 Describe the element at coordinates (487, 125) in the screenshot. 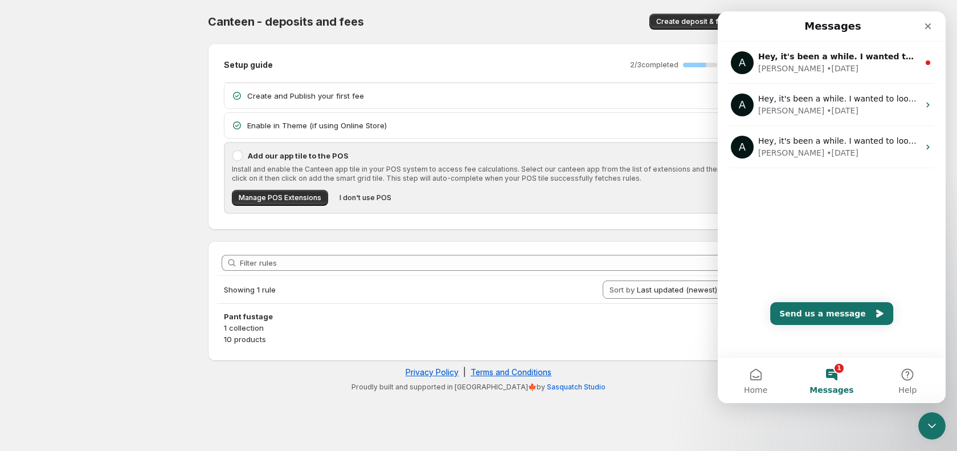

I see `p: Enable in Theme (if using Online Store)` at that location.